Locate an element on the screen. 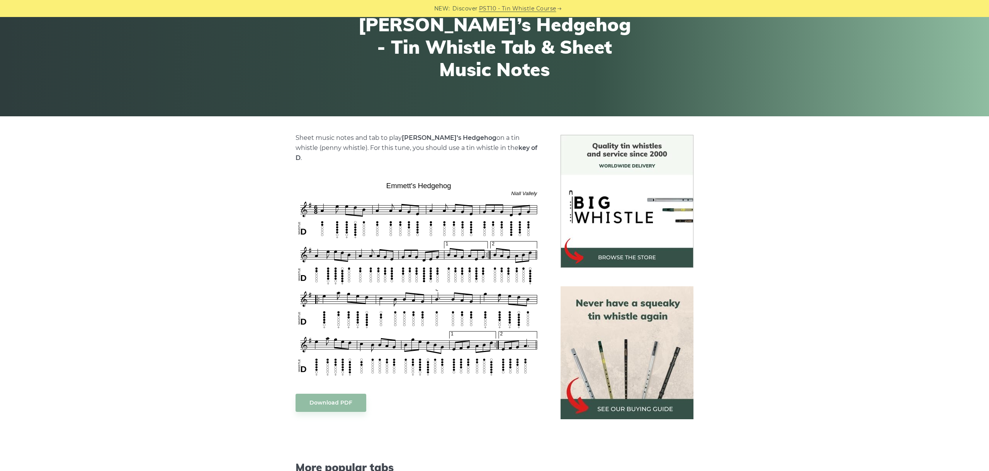 The height and width of the screenshot is (471, 989). img: Emmett's Hedgehog Tin Whistle Tabs & Sheet Music is located at coordinates (419, 278).